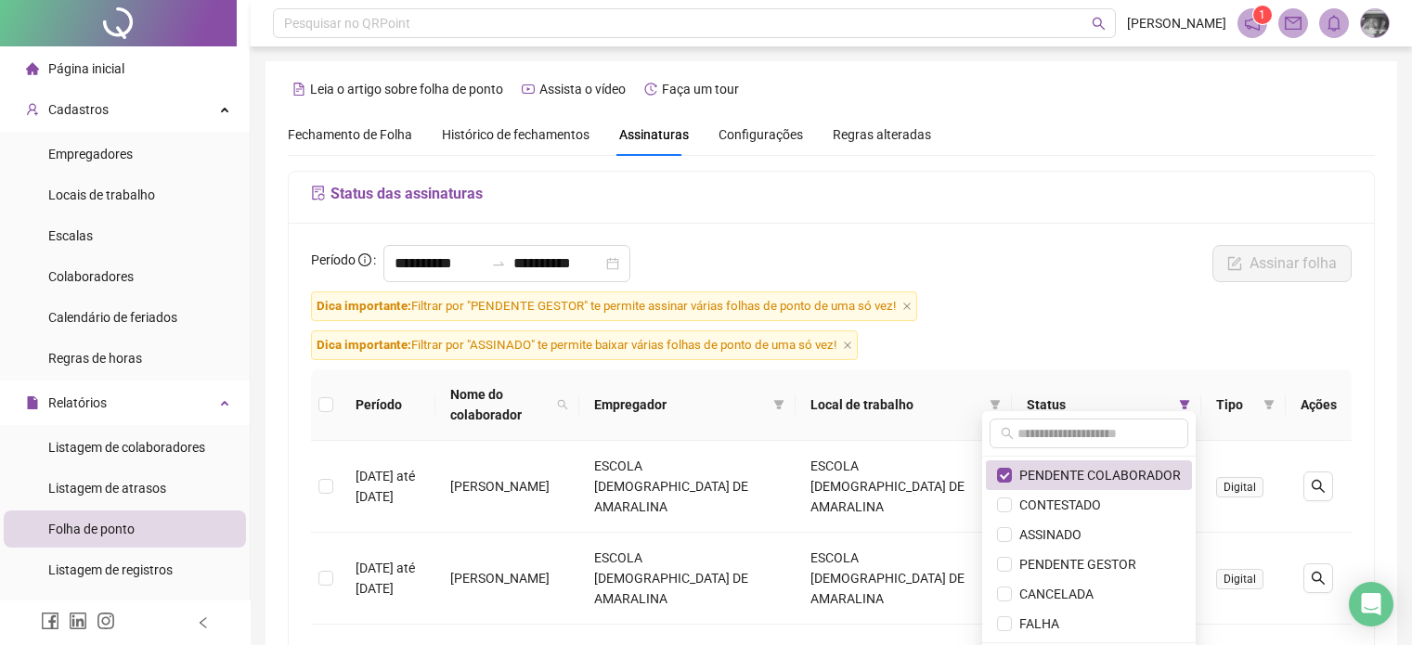 The image size is (1412, 645). Describe the element at coordinates (111, 570) in the screenshot. I see `span: Listagem de registros` at that location.